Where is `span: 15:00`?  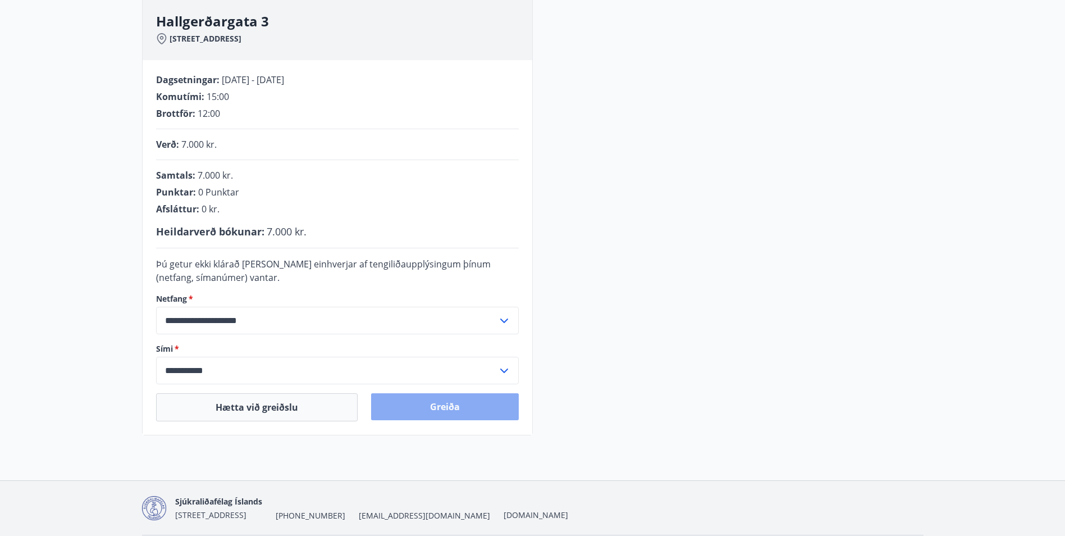 span: 15:00 is located at coordinates (218, 97).